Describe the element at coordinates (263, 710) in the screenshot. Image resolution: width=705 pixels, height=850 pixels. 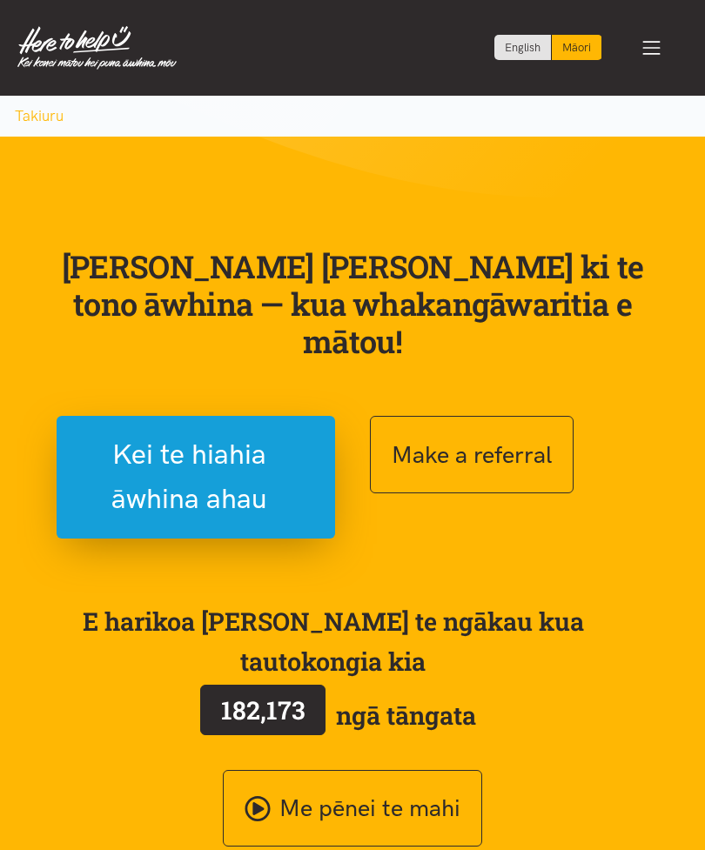
I see `span: 182,173` at that location.